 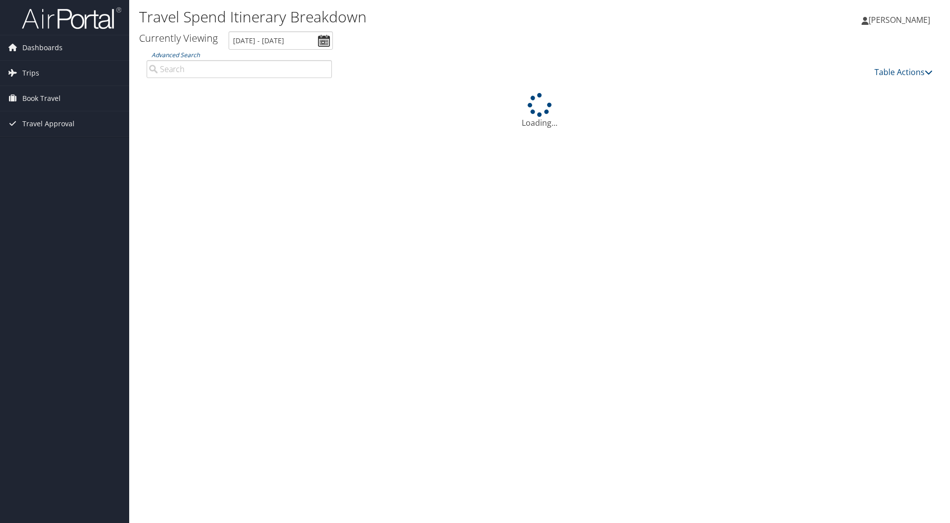 I want to click on input: Advanced Search, so click(x=239, y=69).